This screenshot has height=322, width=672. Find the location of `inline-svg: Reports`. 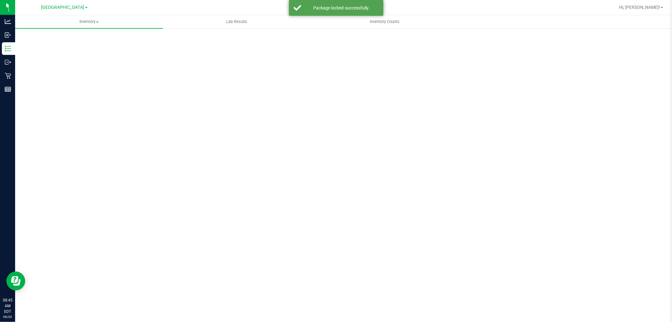

inline-svg: Reports is located at coordinates (8, 89).